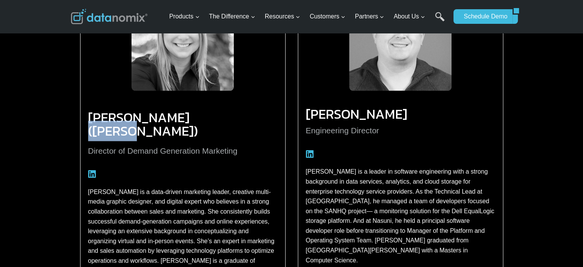 This screenshot has width=583, height=267. Describe the element at coordinates (183, 151) in the screenshot. I see `p: Director of Demand Generation Marketing` at that location.